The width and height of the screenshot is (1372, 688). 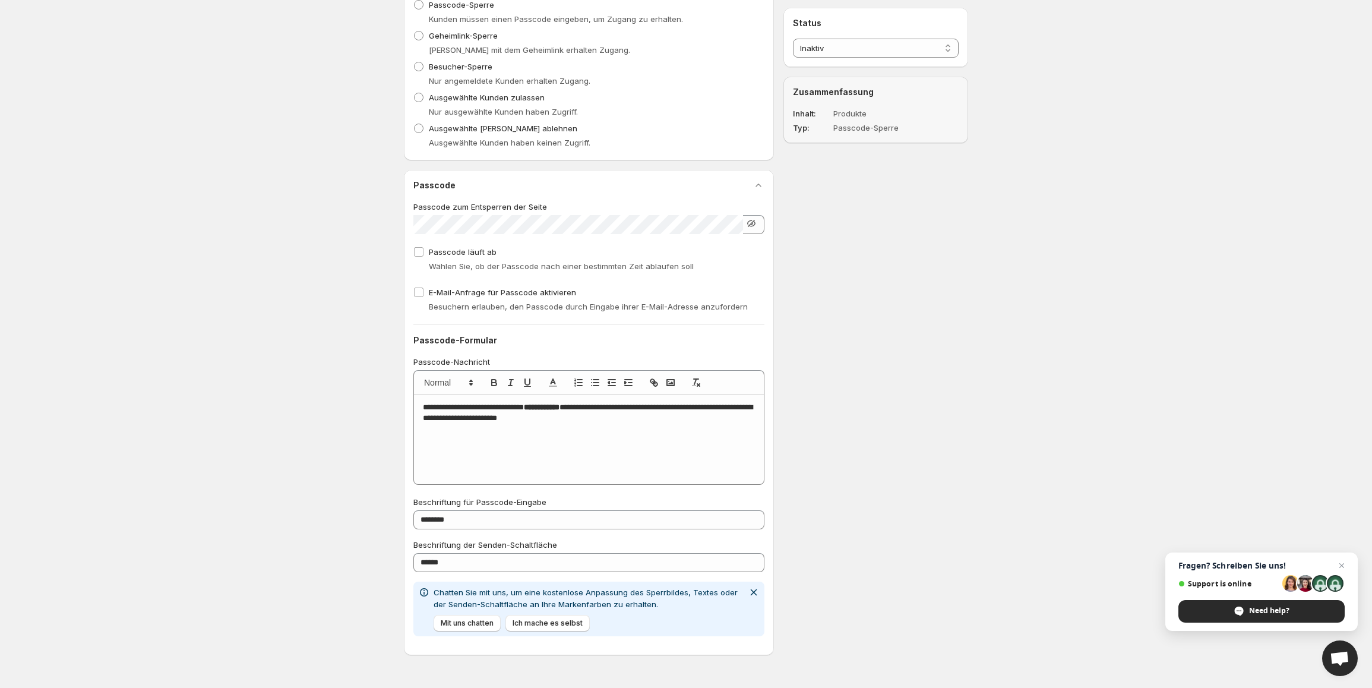 I want to click on span: Close chat, so click(x=1342, y=565).